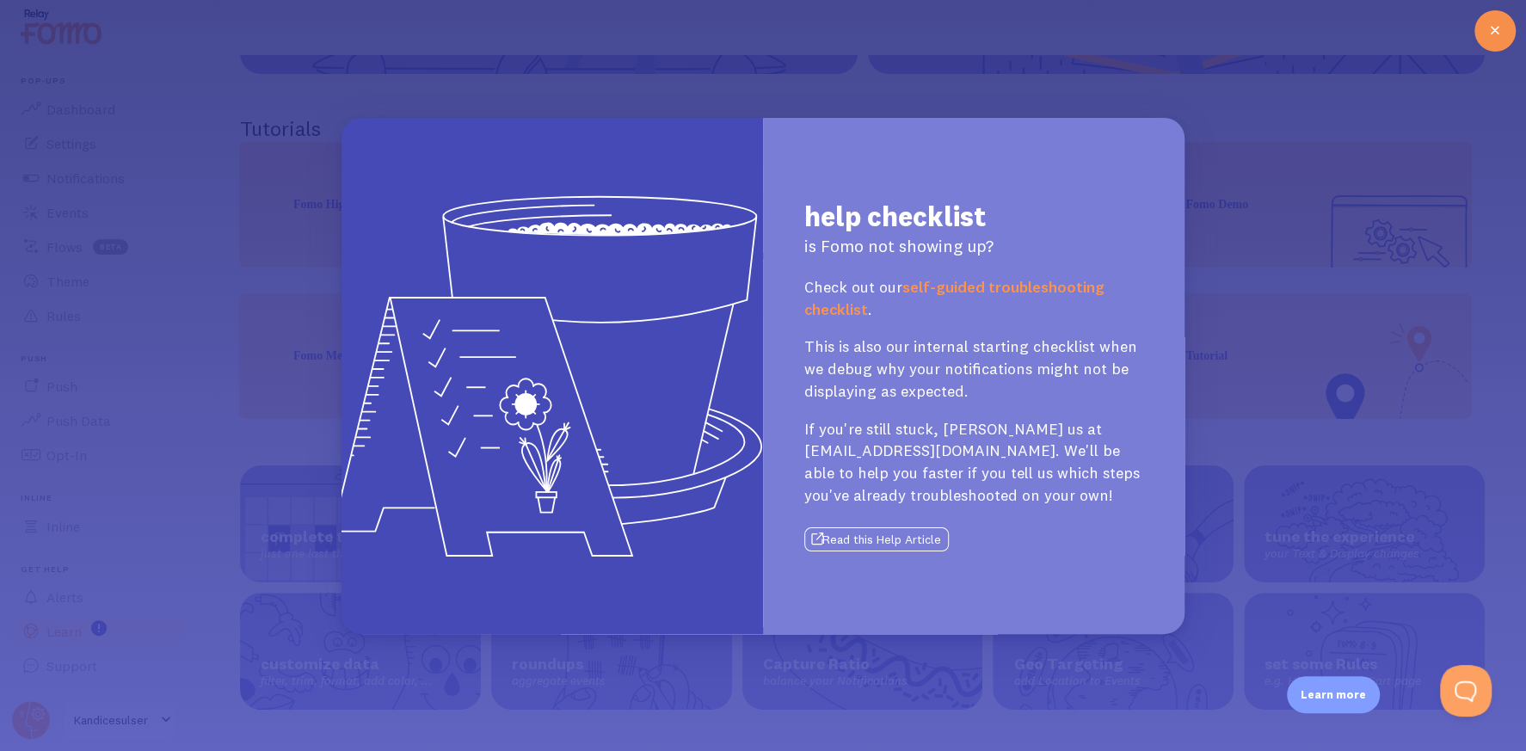 The width and height of the screenshot is (1526, 751). I want to click on p: Learn more, so click(1334, 694).